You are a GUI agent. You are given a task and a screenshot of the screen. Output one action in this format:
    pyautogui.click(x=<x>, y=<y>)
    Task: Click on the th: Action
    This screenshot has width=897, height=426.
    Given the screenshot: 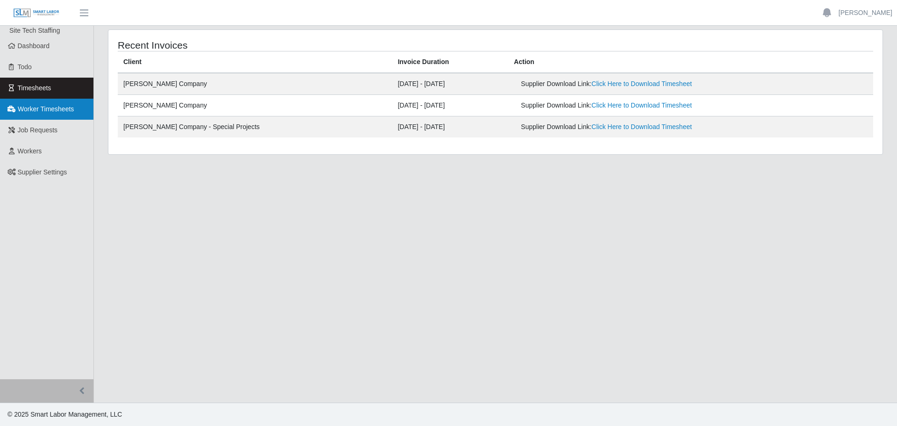 What is the action you would take?
    pyautogui.click(x=691, y=62)
    